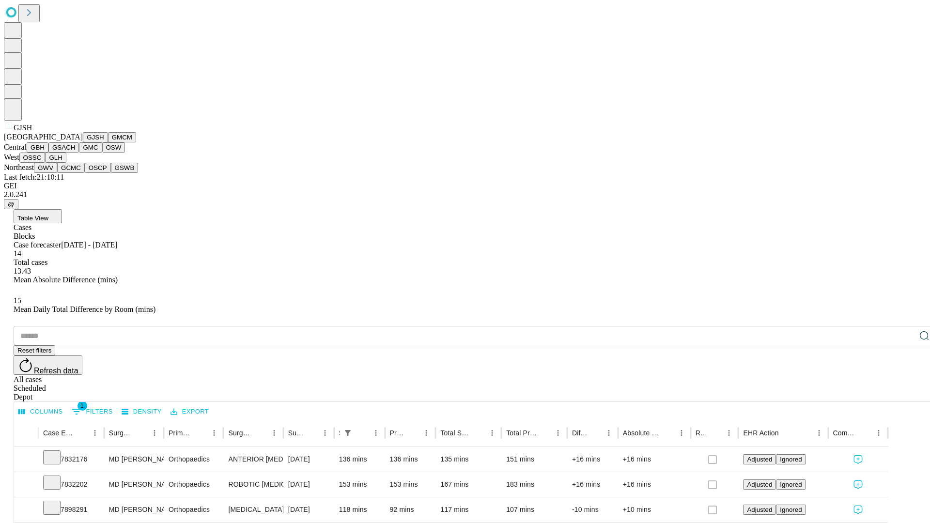  What do you see at coordinates (125, 168) in the screenshot?
I see `button: GSWB` at bounding box center [125, 168].